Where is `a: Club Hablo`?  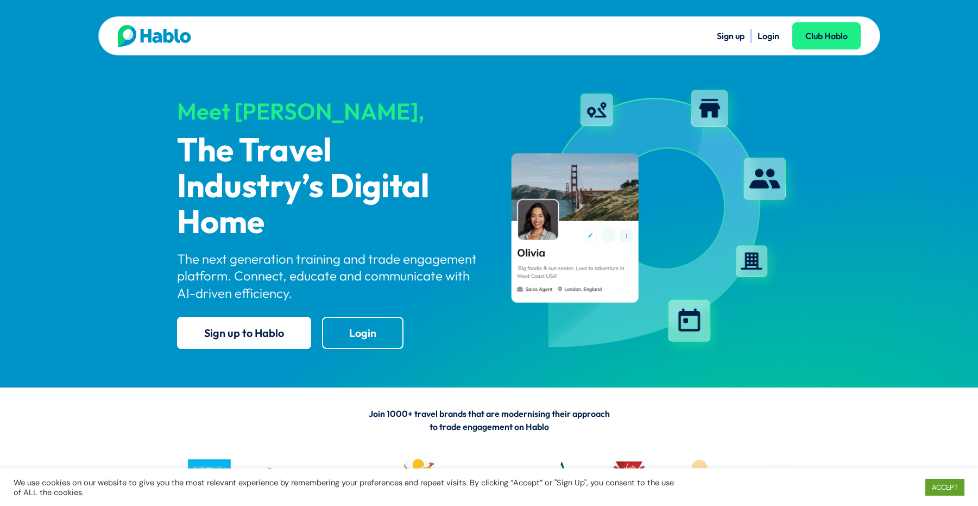 a: Club Hablo is located at coordinates (827, 36).